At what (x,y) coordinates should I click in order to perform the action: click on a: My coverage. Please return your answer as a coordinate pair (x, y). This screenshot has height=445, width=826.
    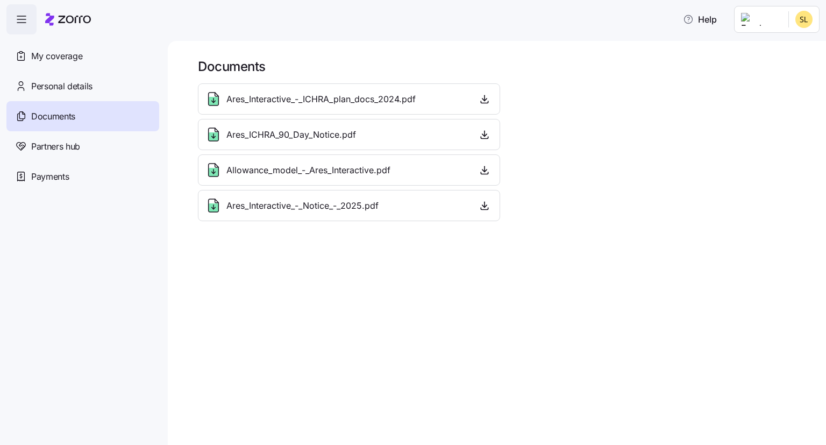
    Looking at the image, I should click on (83, 56).